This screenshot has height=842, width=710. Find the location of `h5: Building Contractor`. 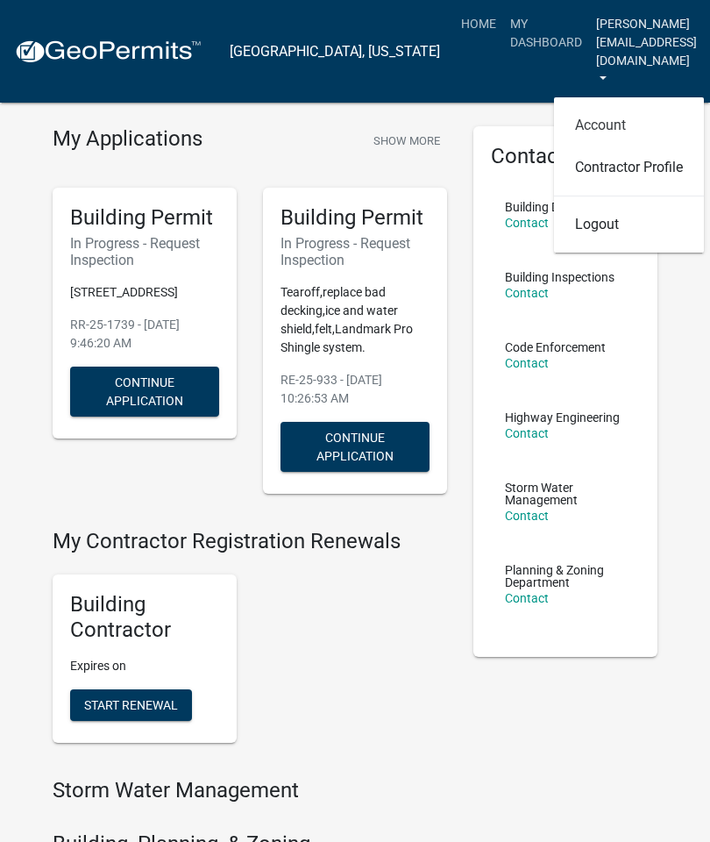

h5: Building Contractor is located at coordinates (145, 617).